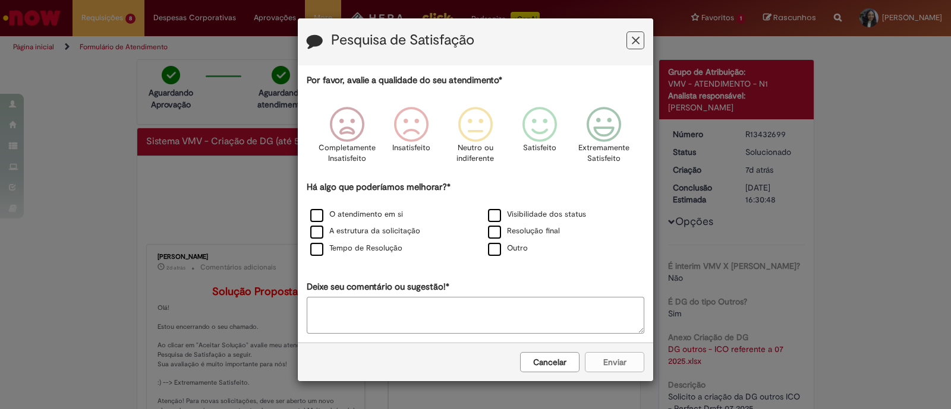  I want to click on p: Insatisfeito, so click(411, 148).